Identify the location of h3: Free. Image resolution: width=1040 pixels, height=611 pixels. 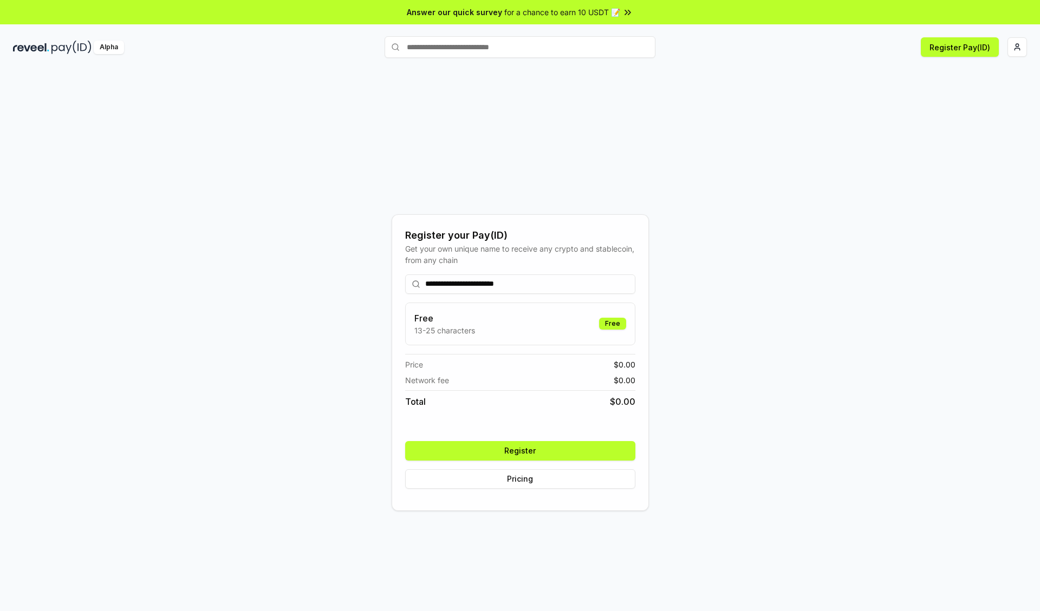
(445, 318).